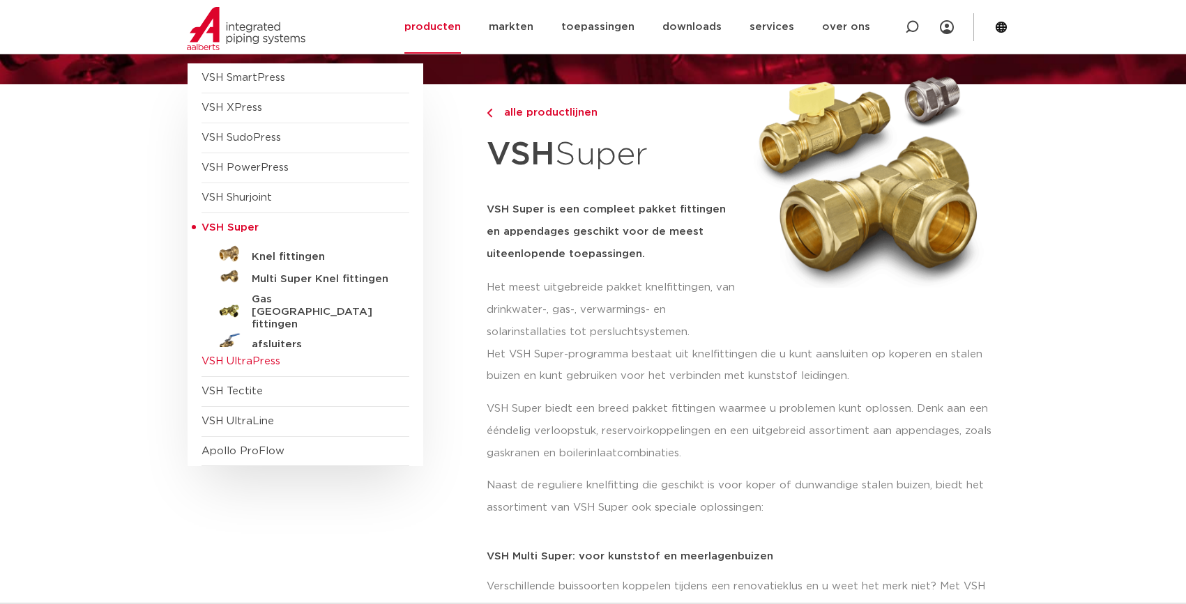 Image resolution: width=1186 pixels, height=604 pixels. What do you see at coordinates (321, 345) in the screenshot?
I see `h5: afsluiters` at bounding box center [321, 345].